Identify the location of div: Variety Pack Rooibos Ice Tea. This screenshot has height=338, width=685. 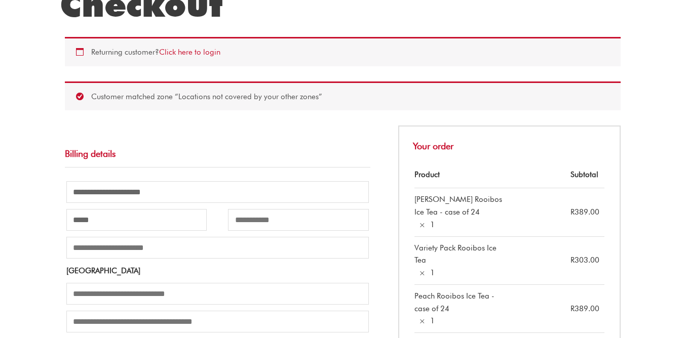
(461, 255).